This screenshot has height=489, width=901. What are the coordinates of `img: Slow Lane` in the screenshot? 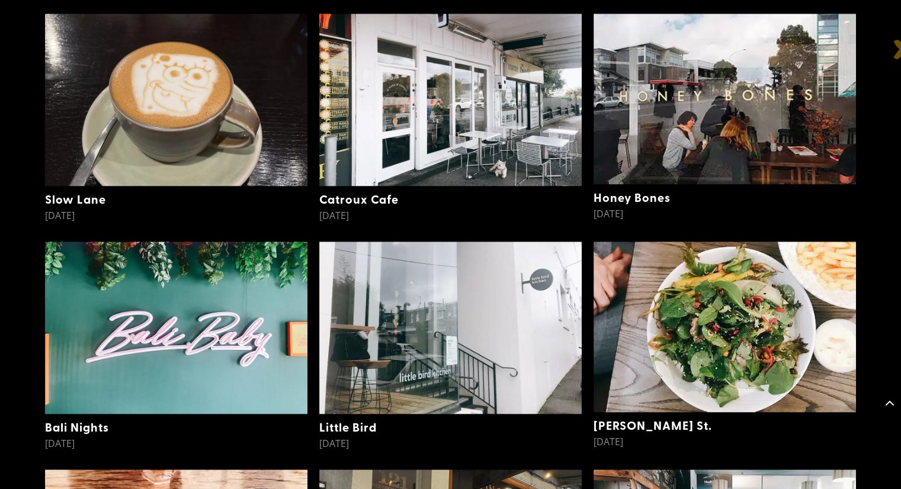 It's located at (176, 100).